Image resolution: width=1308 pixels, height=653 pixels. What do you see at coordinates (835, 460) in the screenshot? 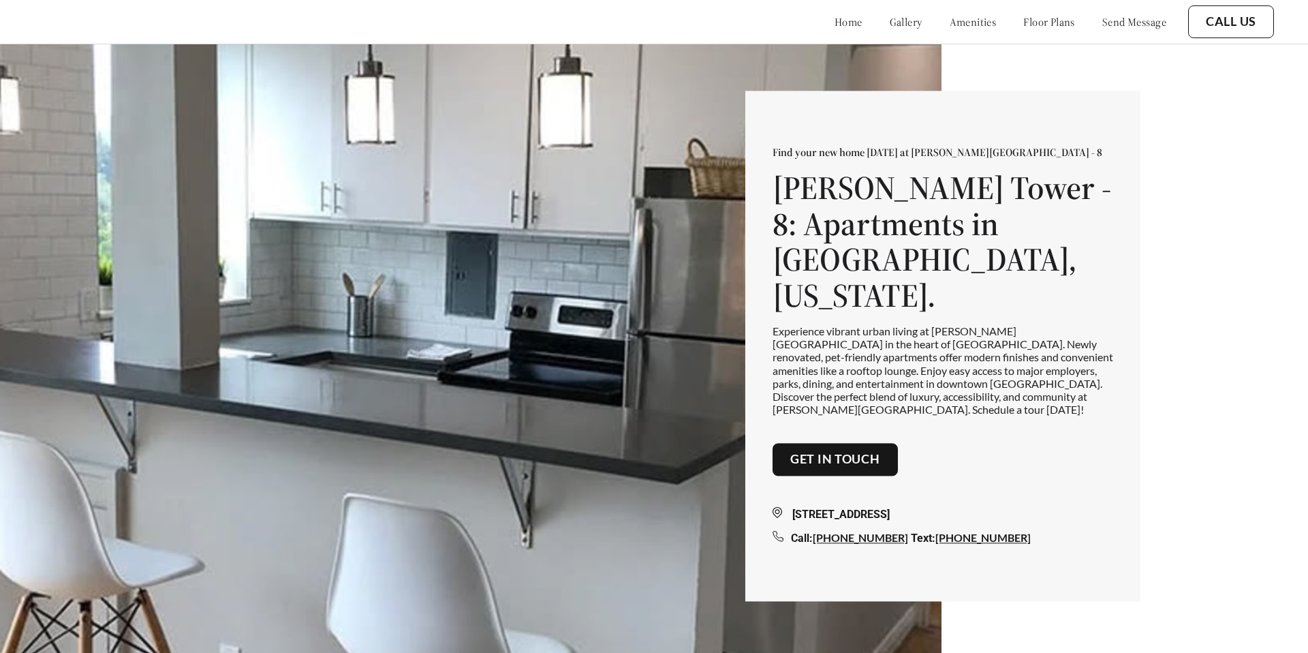
I see `a: Get in touch` at bounding box center [835, 460].